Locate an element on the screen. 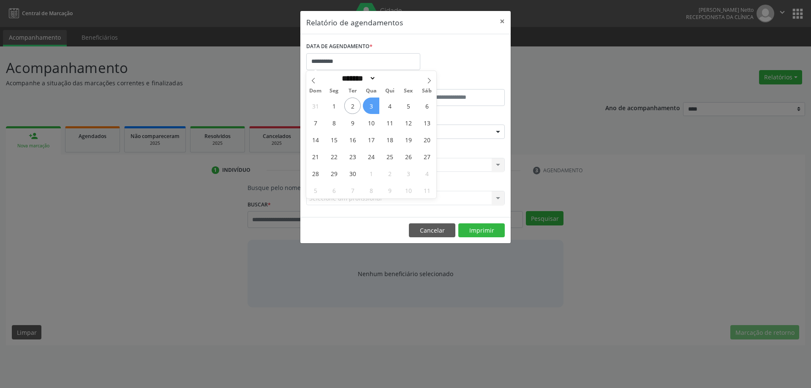 This screenshot has height=388, width=811. span: Setembro 4, 2025 is located at coordinates (390, 106).